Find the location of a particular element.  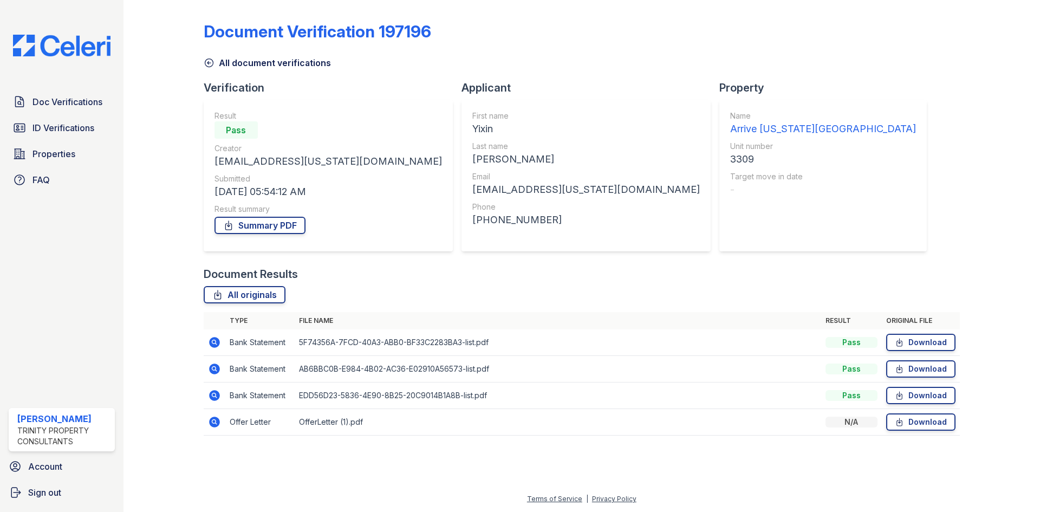

div: Yixin is located at coordinates (586, 129).